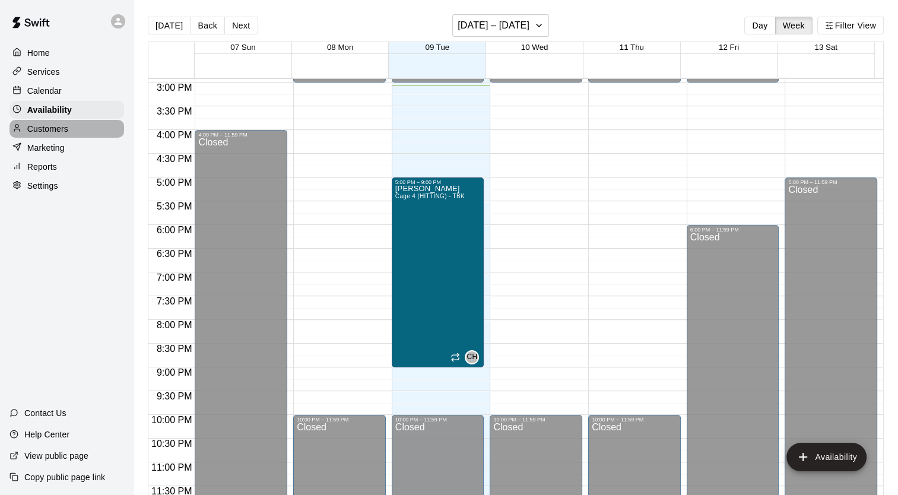 The height and width of the screenshot is (495, 898). Describe the element at coordinates (826, 47) in the screenshot. I see `span: 13 Sat` at that location.